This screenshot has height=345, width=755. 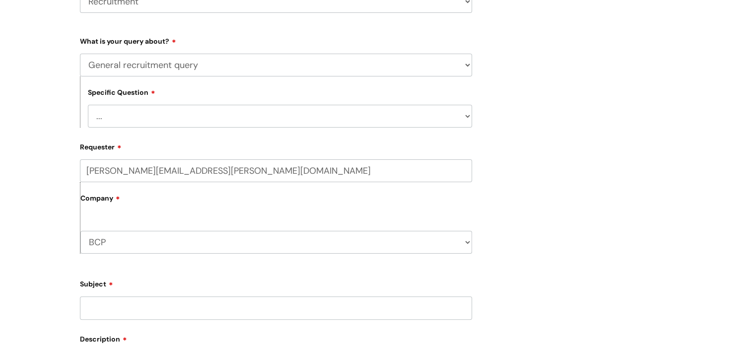 What do you see at coordinates (276, 40) in the screenshot?
I see `label: What is your query about?` at bounding box center [276, 40].